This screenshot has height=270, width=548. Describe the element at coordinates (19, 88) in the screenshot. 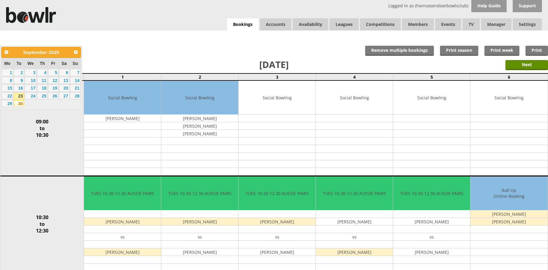

I see `a: 16` at that location.